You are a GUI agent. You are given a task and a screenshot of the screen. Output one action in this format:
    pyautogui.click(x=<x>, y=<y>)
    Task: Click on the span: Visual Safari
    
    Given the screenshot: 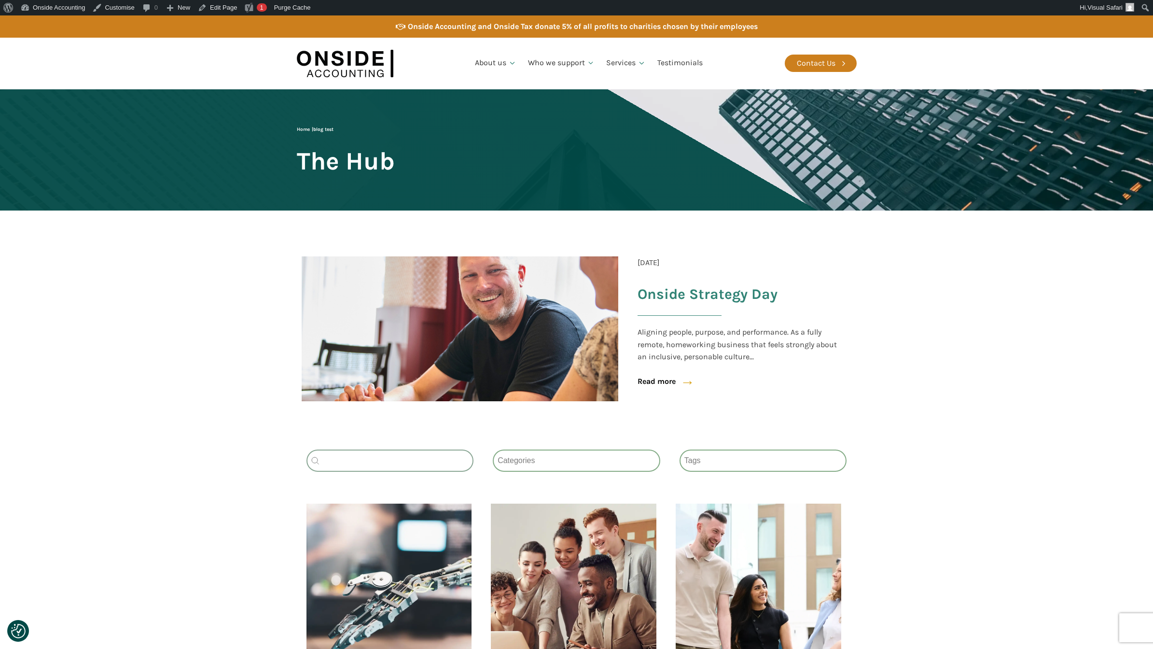 What is the action you would take?
    pyautogui.click(x=1105, y=7)
    